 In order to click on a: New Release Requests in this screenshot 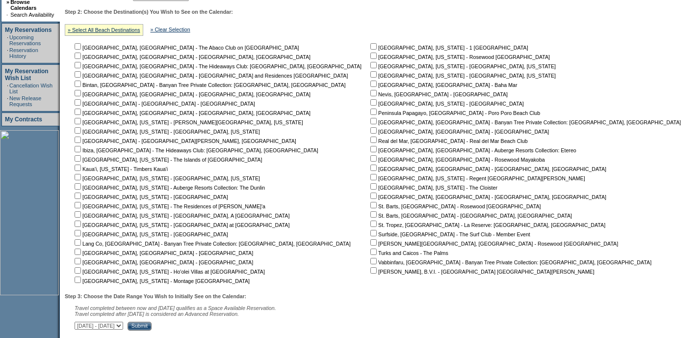, I will do `click(25, 101)`.